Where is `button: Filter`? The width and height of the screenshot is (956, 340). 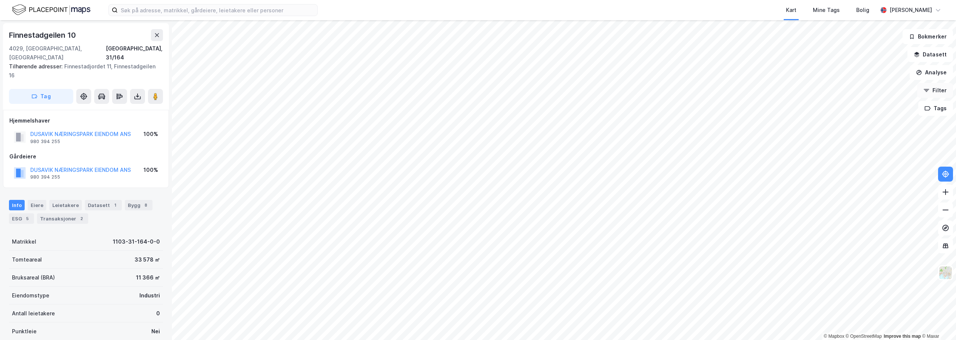
button: Filter is located at coordinates (935, 90).